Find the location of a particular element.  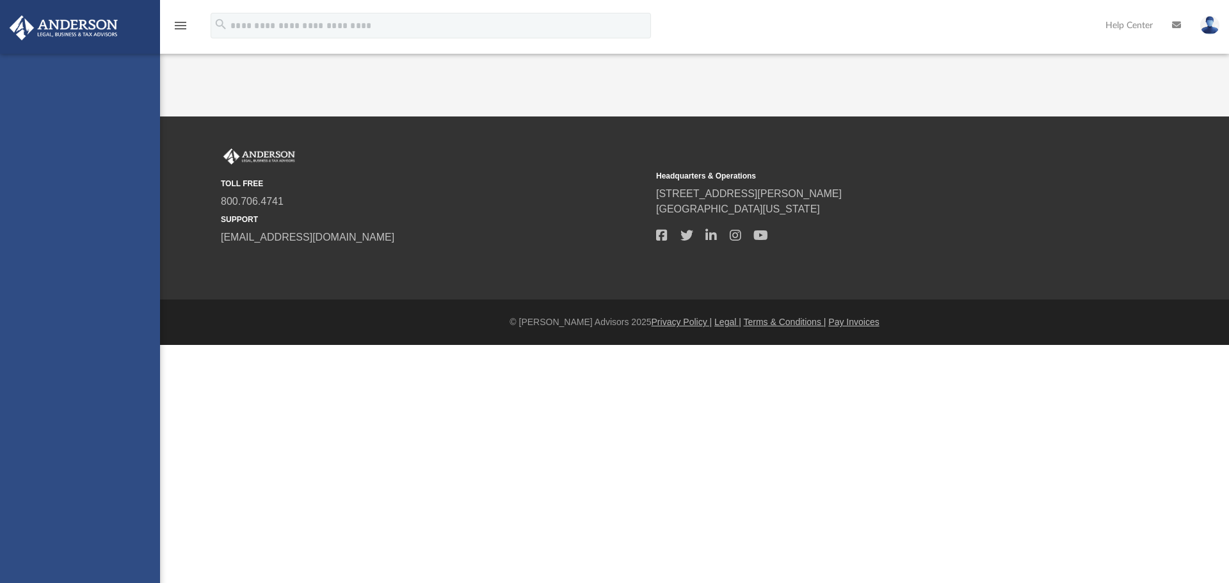

a: Pay Invoices is located at coordinates (854, 322).